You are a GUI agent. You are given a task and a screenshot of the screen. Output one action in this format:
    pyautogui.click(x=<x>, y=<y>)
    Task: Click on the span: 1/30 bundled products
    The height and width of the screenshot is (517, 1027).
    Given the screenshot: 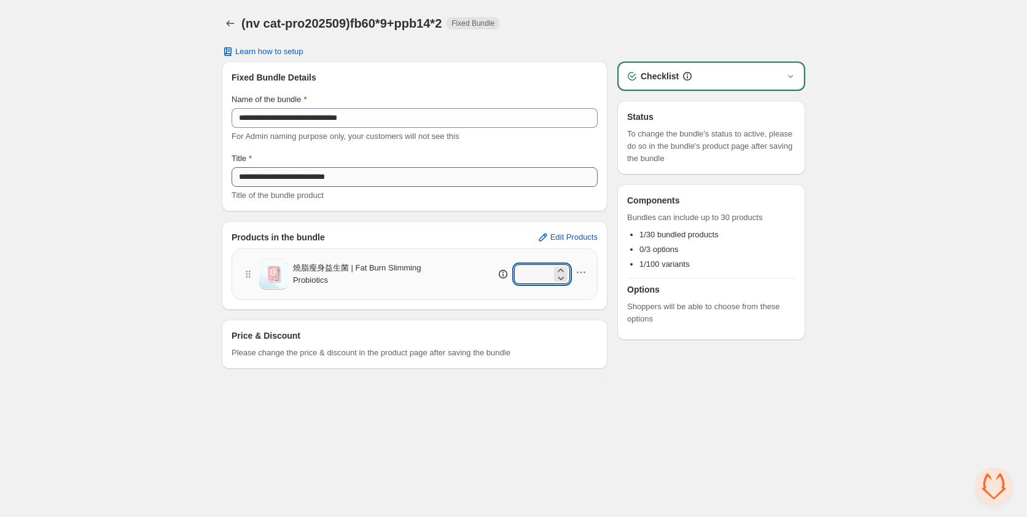 What is the action you would take?
    pyautogui.click(x=679, y=234)
    